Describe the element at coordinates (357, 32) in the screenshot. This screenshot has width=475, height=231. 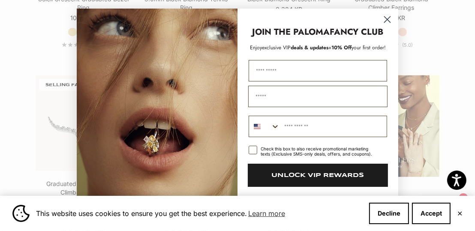
I see `strong: FANCY CLUB` at that location.